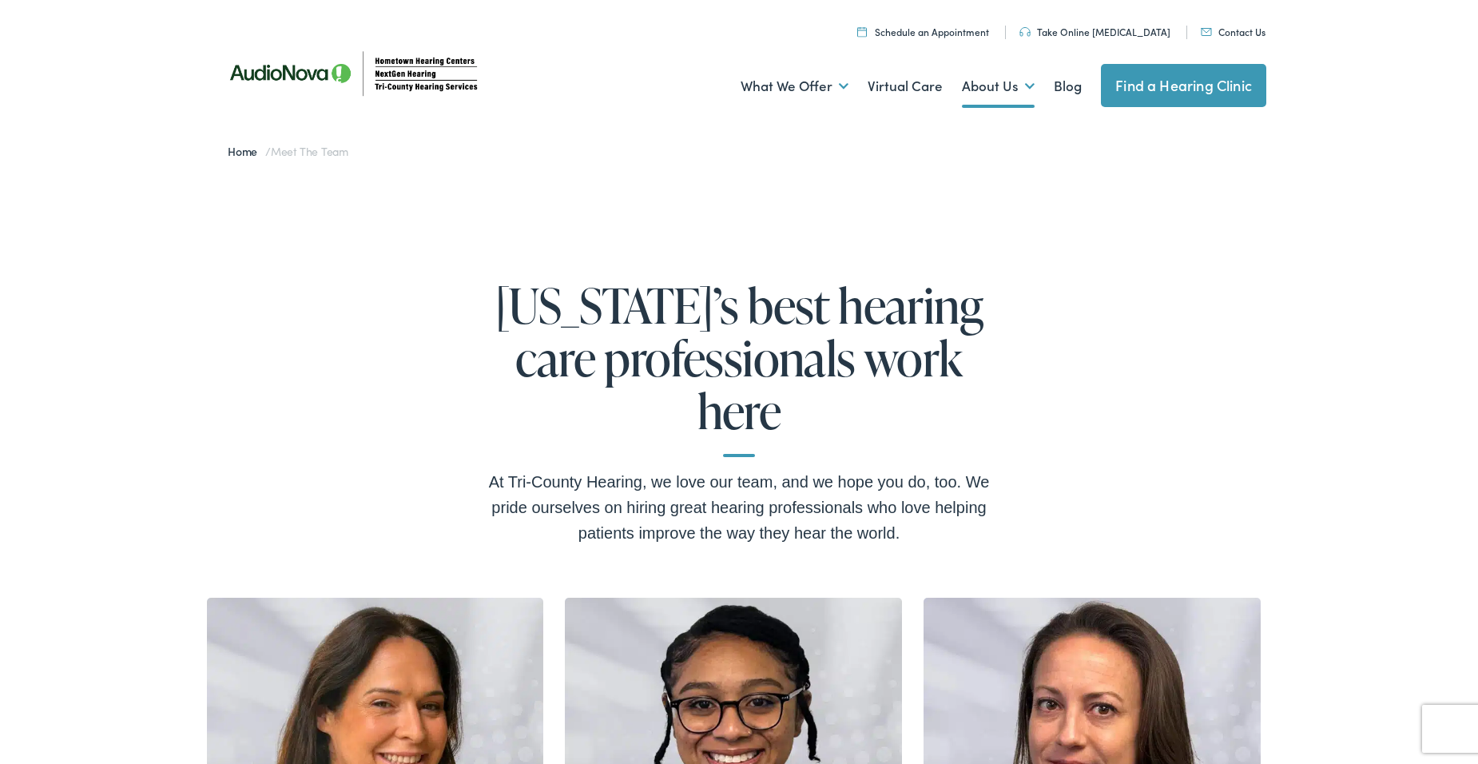 Image resolution: width=1478 pixels, height=764 pixels. I want to click on a: About Us, so click(998, 86).